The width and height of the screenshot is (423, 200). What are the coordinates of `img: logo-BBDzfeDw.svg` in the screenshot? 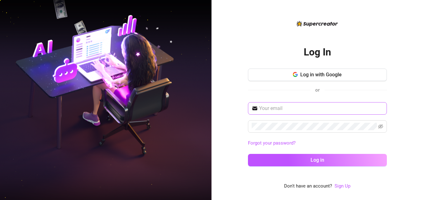 It's located at (317, 24).